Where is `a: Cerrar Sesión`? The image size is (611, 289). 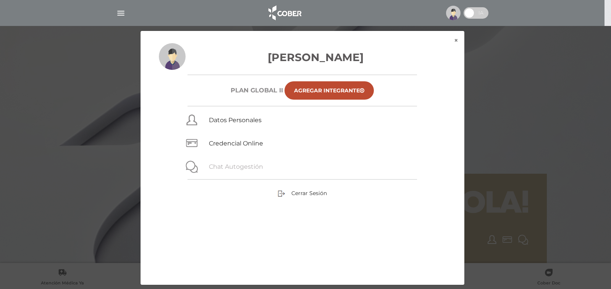 a: Cerrar Sesión is located at coordinates (302, 193).